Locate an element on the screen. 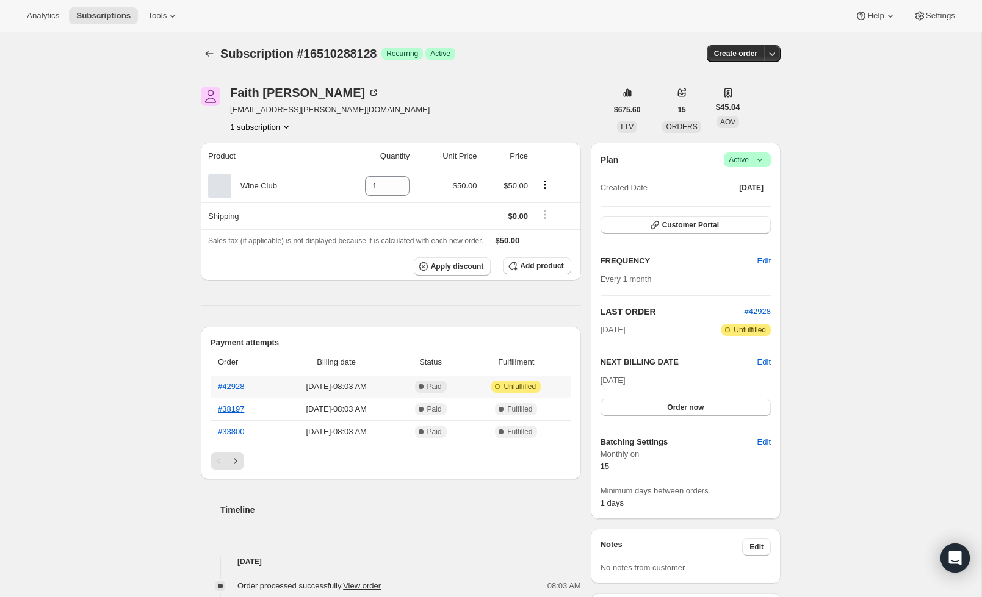 The image size is (982, 597). span: $675.60 is located at coordinates (627, 110).